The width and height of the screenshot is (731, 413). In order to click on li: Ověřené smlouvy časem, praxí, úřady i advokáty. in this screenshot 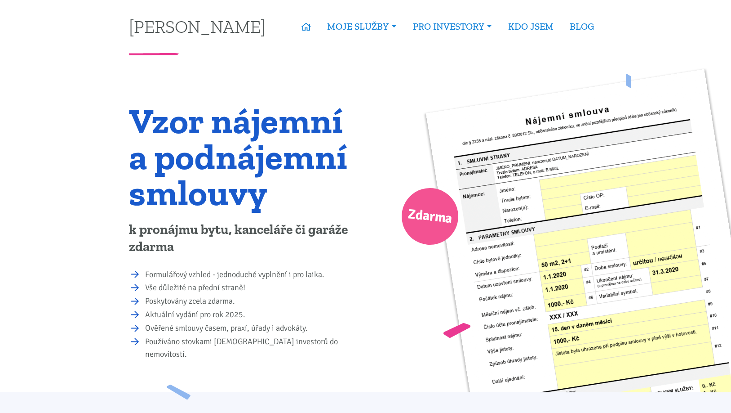, I will do `click(252, 328)`.